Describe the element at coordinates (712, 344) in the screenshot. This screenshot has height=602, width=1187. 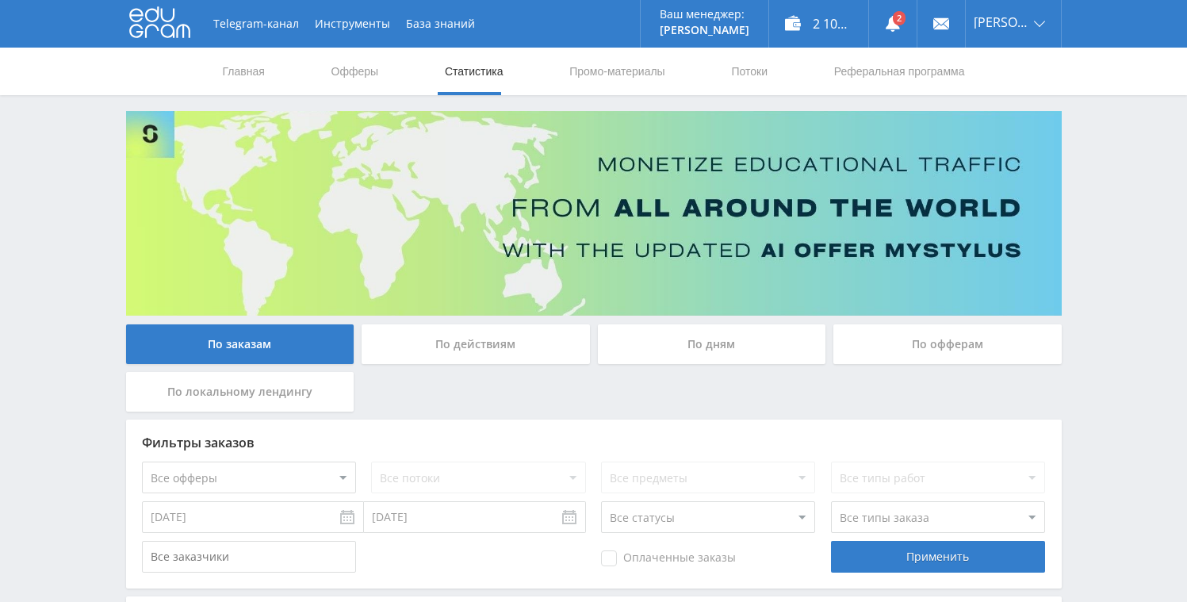
I see `div: По дням` at that location.